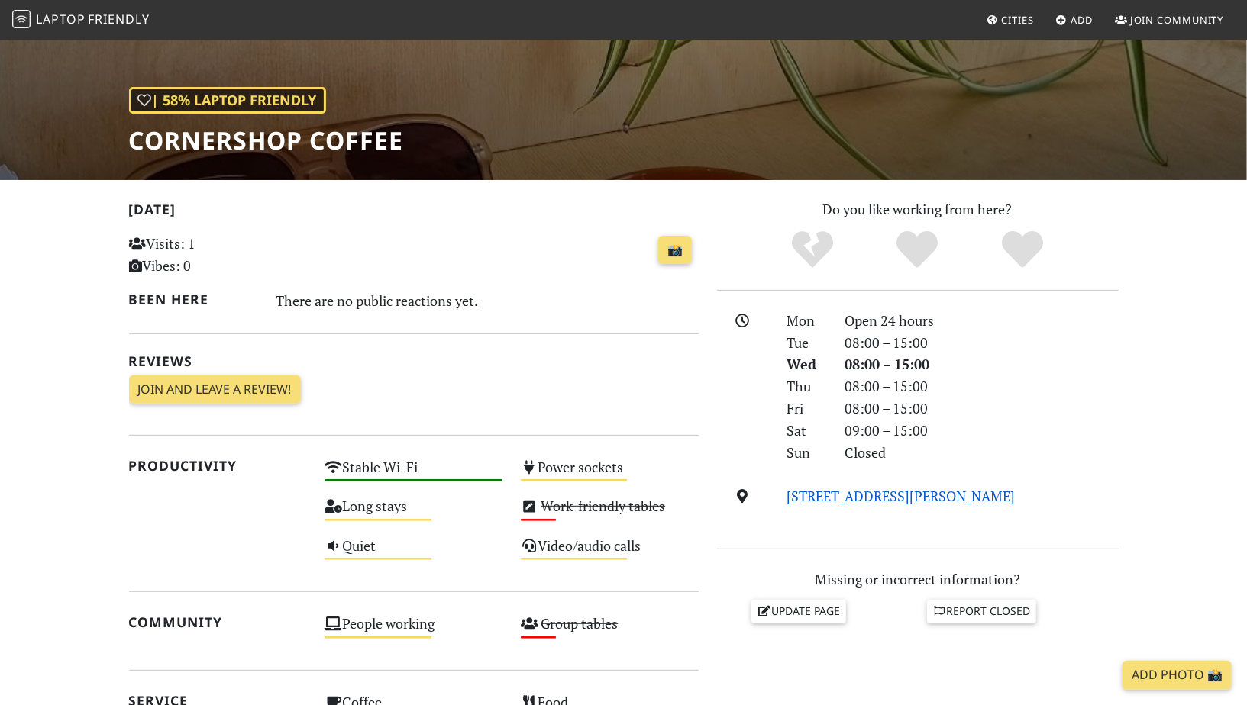 This screenshot has height=705, width=1247. What do you see at coordinates (414, 361) in the screenshot?
I see `h2: Reviews` at bounding box center [414, 361].